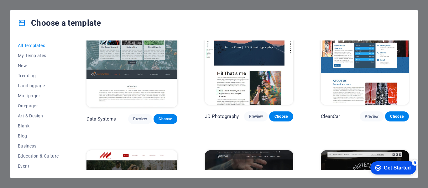 The width and height of the screenshot is (428, 188). Describe the element at coordinates (28, 10) in the screenshot. I see `div: Get Started 5 items remaining, 0% complete` at that location.